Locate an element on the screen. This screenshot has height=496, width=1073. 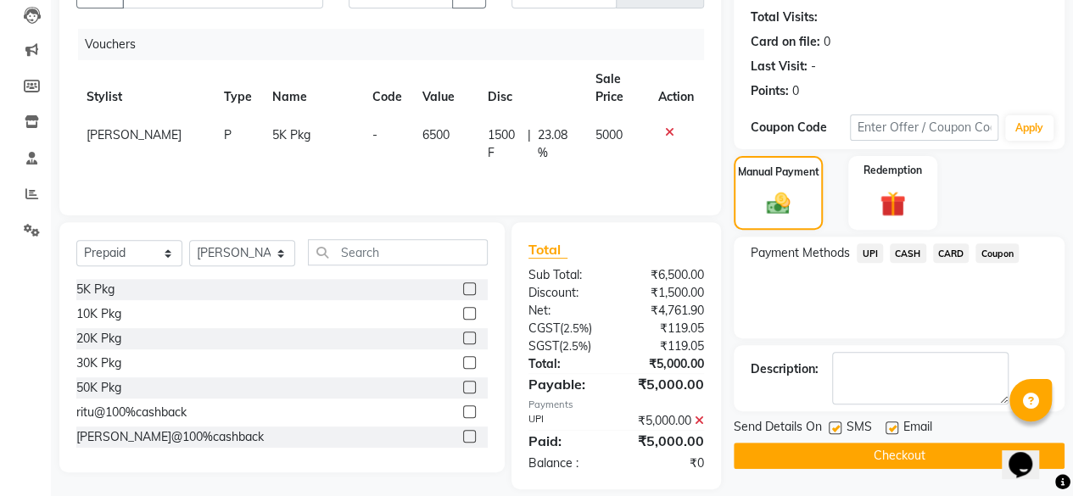
span: Payment Methods is located at coordinates (800, 253).